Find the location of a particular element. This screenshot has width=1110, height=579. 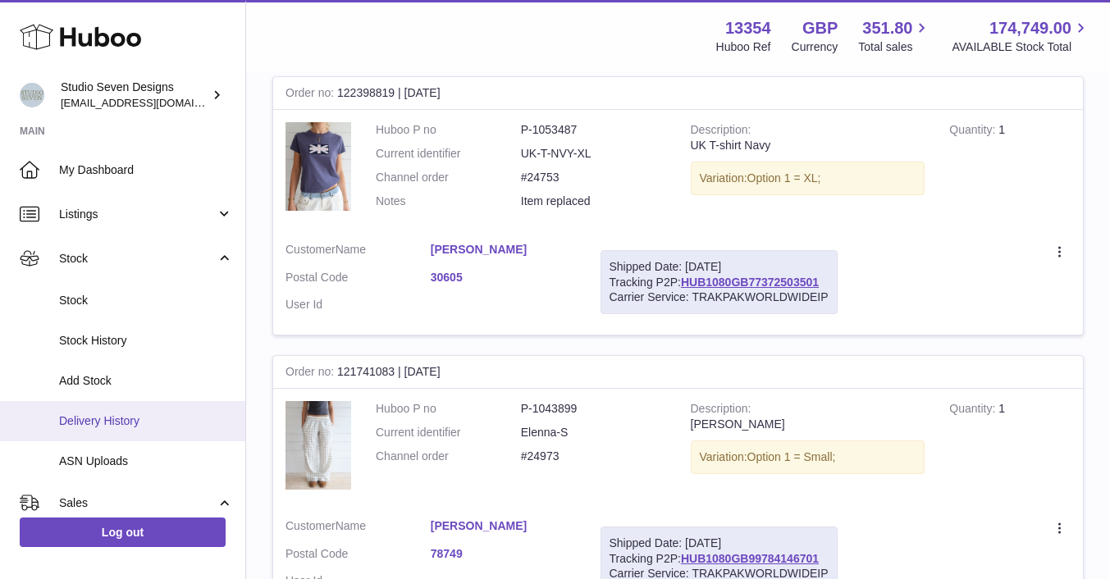

div: Currency is located at coordinates (815, 47).